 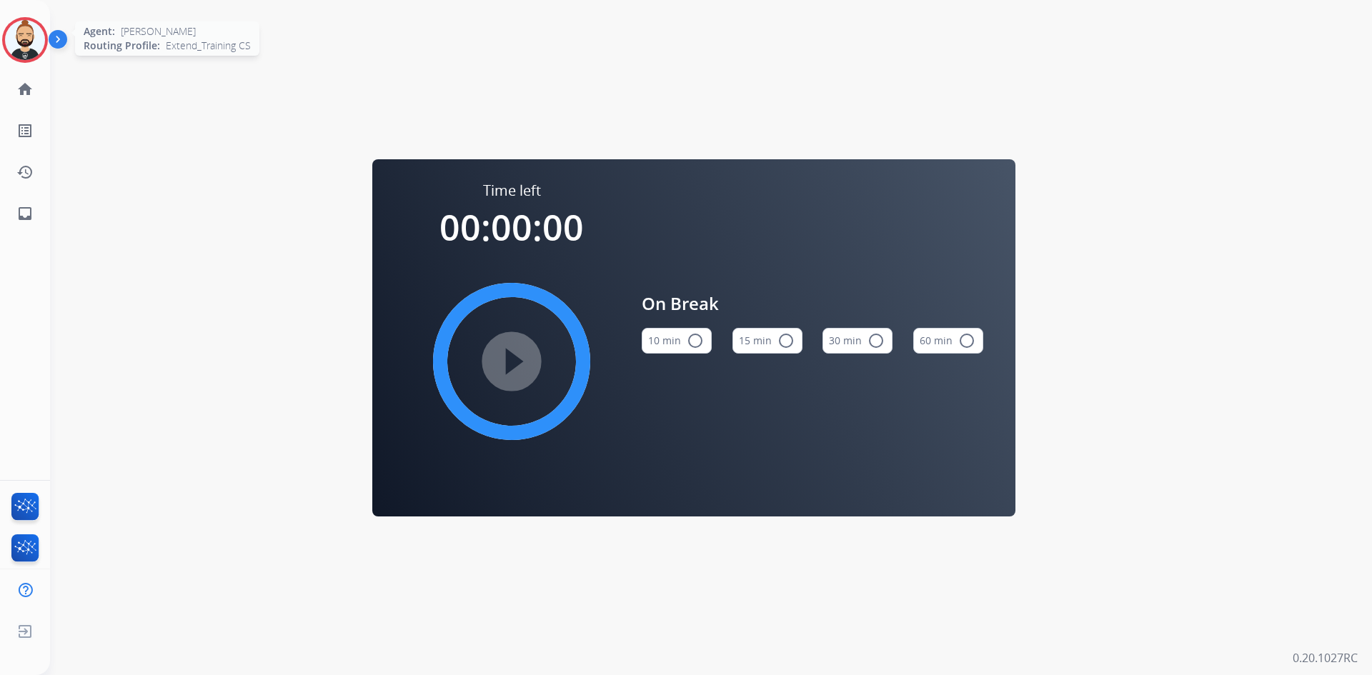 I want to click on p: 0.20.1027RC, so click(x=1325, y=658).